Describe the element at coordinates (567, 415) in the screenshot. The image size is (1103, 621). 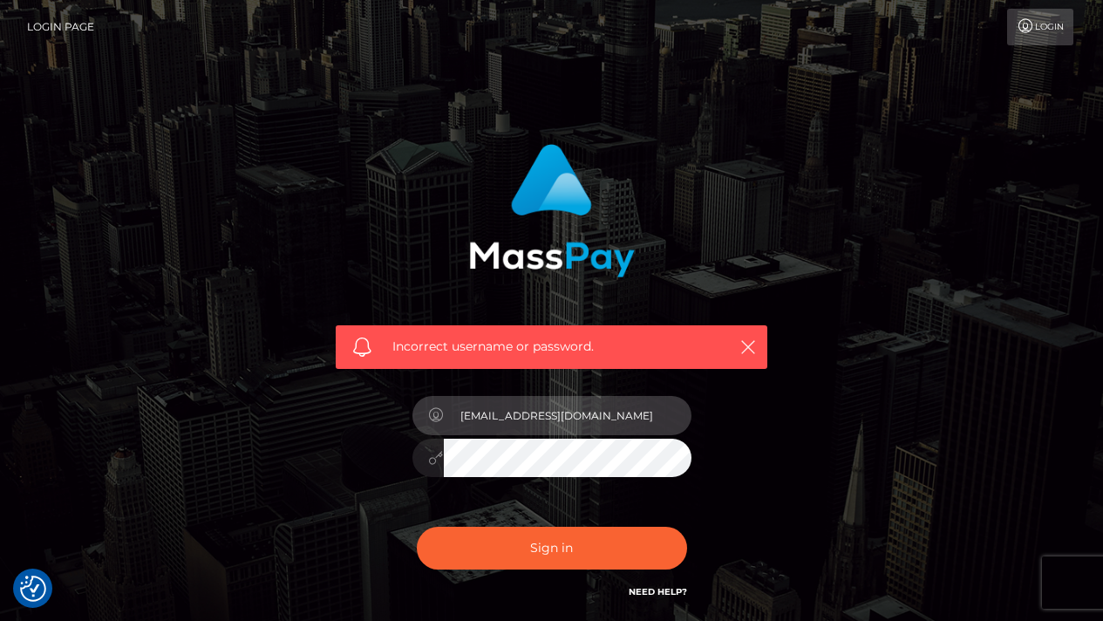
I see `input: Username...` at that location.